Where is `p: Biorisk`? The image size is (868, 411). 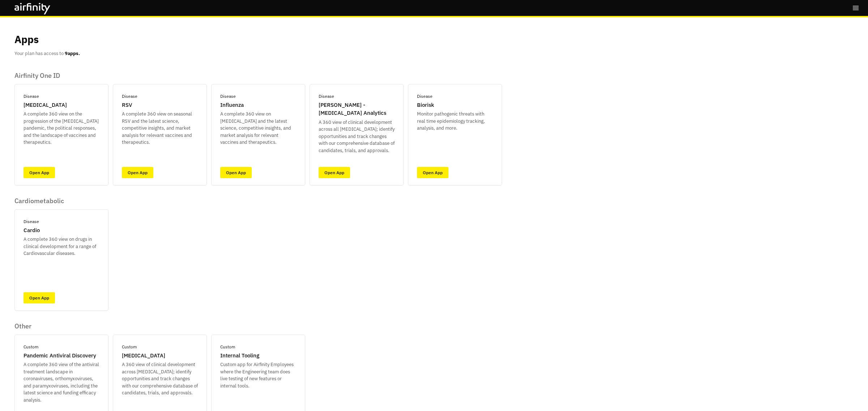 p: Biorisk is located at coordinates (425, 105).